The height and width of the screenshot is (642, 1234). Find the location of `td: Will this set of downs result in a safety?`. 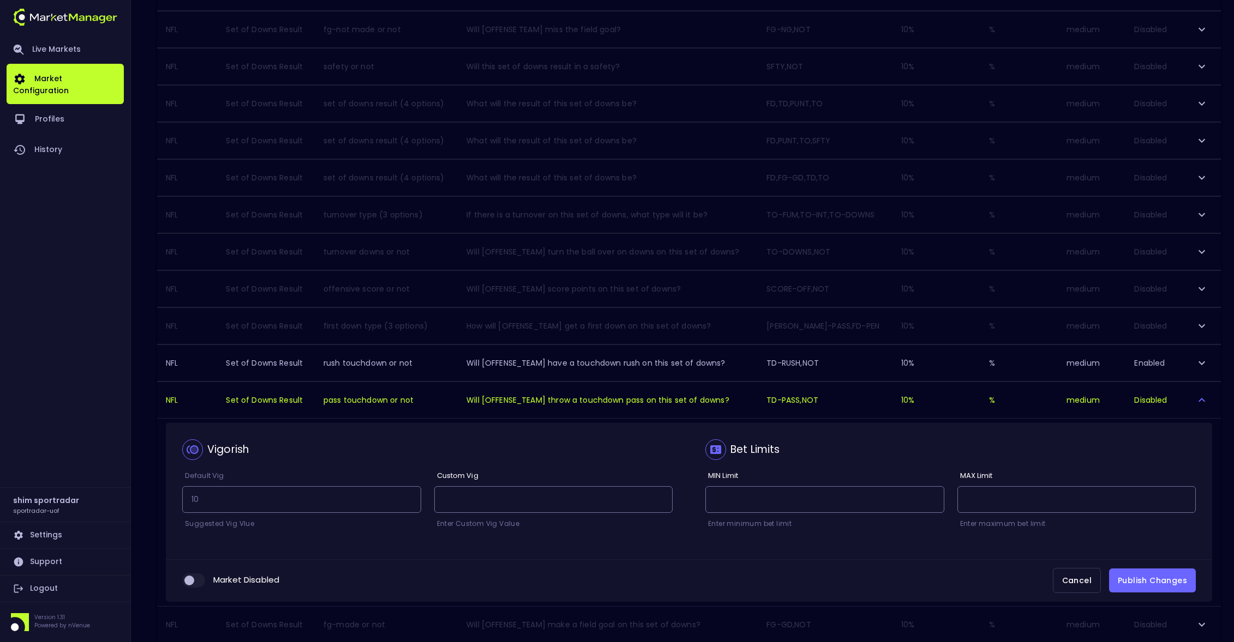

td: Will this set of downs result in a safety? is located at coordinates (608, 67).